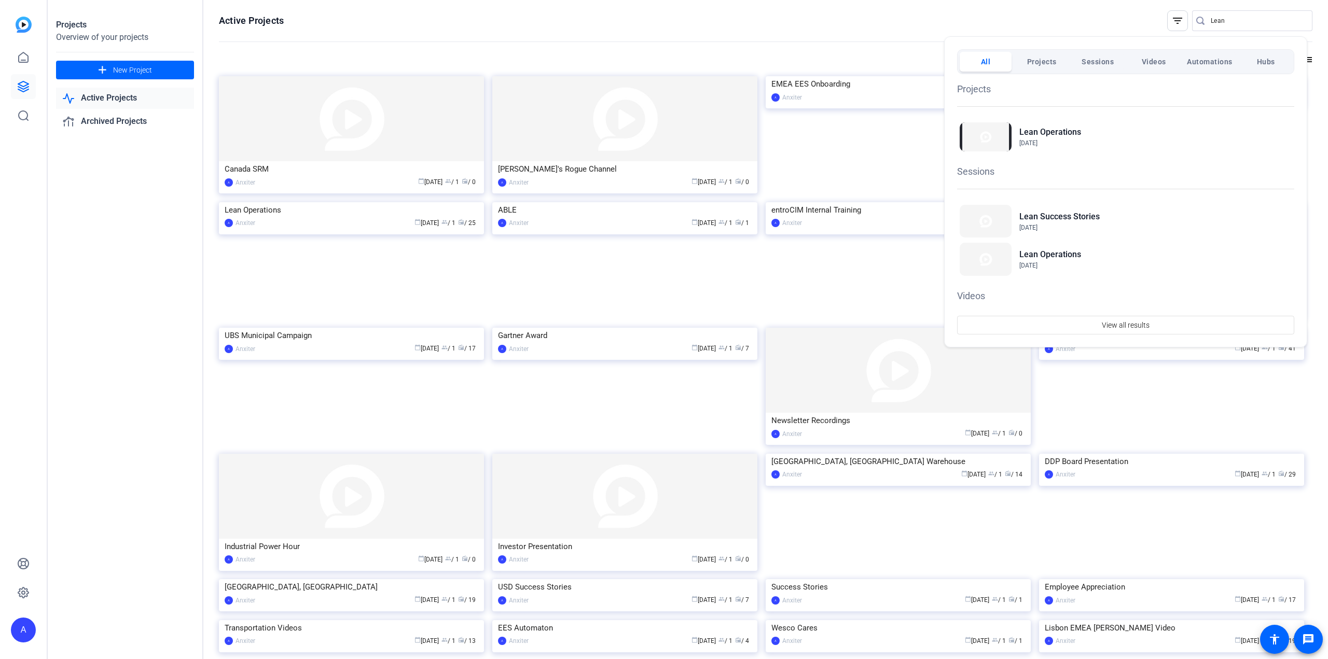  I want to click on h1: Projects, so click(1126, 89).